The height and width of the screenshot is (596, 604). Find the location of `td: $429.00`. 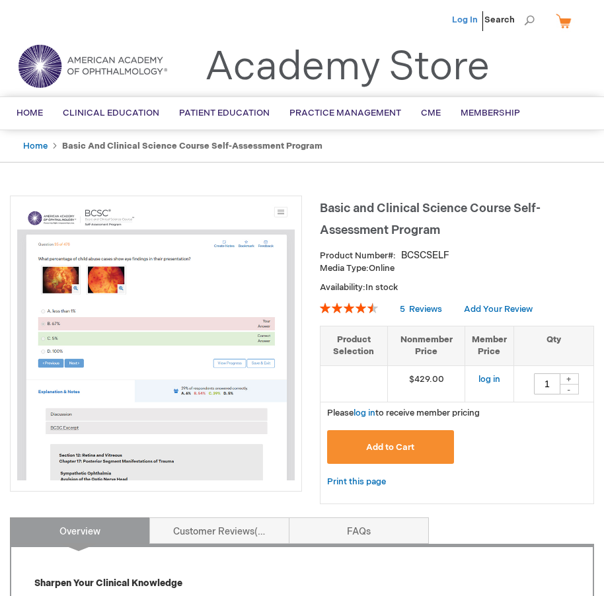

td: $429.00 is located at coordinates (426, 383).